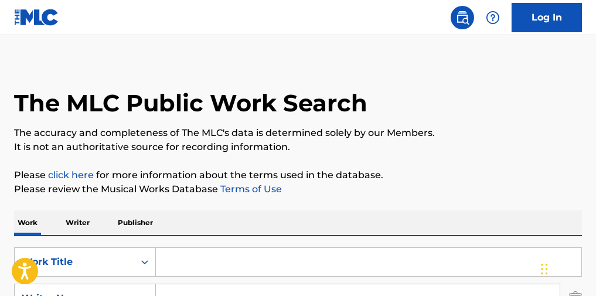 The image size is (596, 296). I want to click on div: Work Title, so click(74, 262).